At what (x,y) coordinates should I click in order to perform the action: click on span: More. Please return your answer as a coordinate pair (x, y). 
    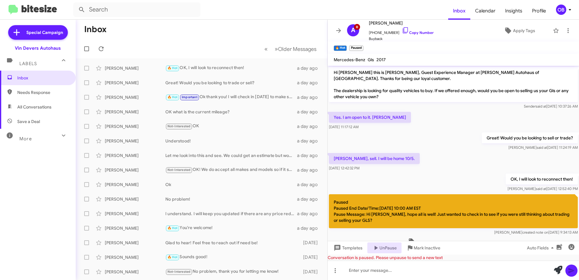
    Looking at the image, I should click on (25, 139).